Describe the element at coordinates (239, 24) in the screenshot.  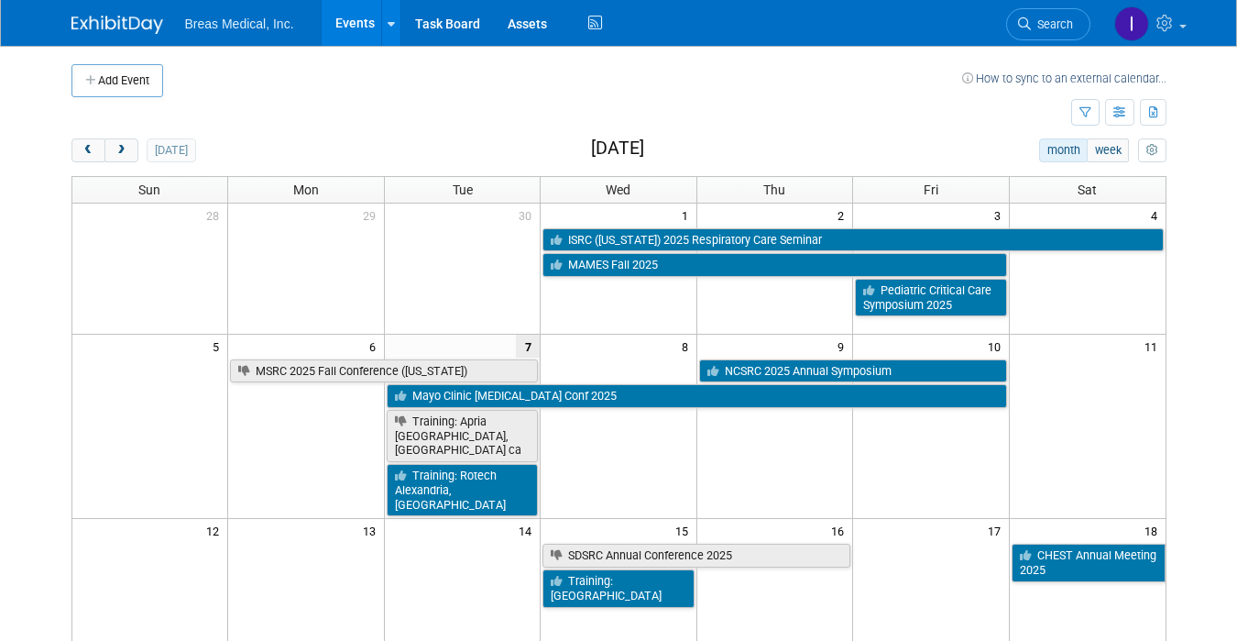
I see `span: Breas Medical, Inc.` at that location.